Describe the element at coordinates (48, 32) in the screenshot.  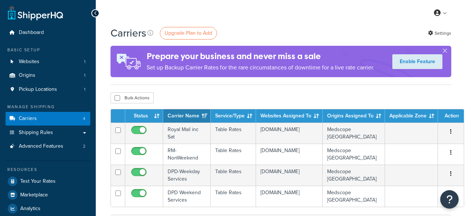
I see `a: Dashboard` at that location.